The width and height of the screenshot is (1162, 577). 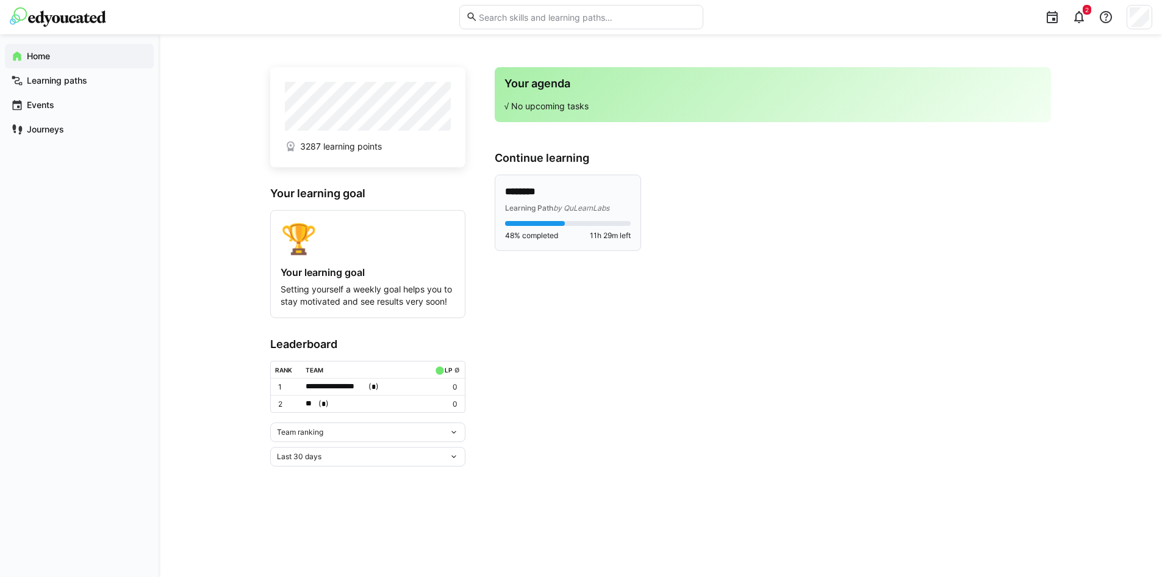 I want to click on span: Last 30 days, so click(x=299, y=456).